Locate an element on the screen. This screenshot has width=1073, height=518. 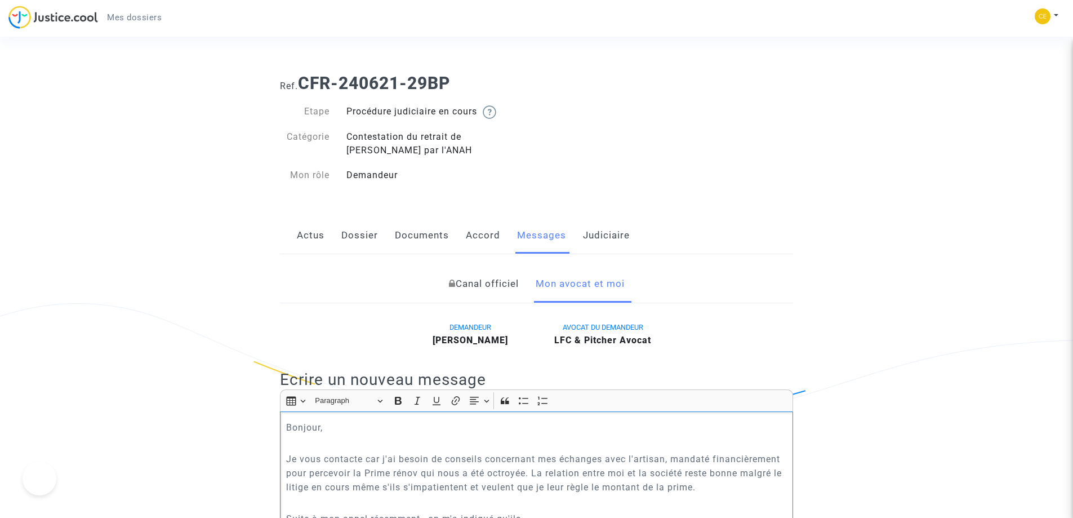
div: Demandeur is located at coordinates (437, 175).